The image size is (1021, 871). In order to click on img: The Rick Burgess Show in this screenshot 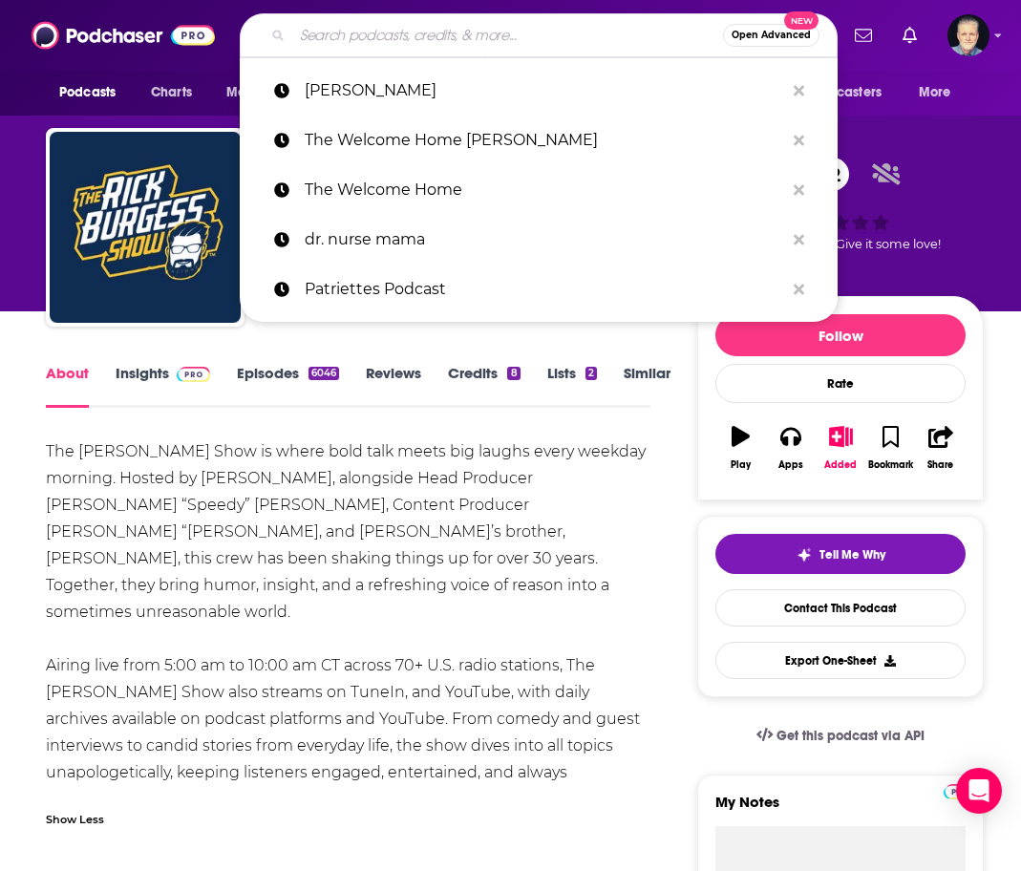, I will do `click(145, 227)`.